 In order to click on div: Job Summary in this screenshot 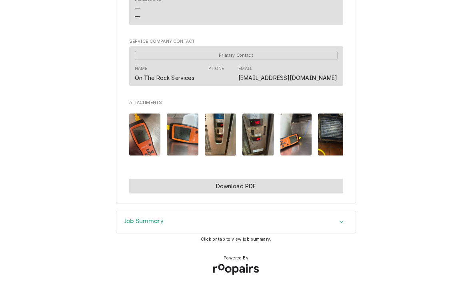, I will do `click(236, 222)`.